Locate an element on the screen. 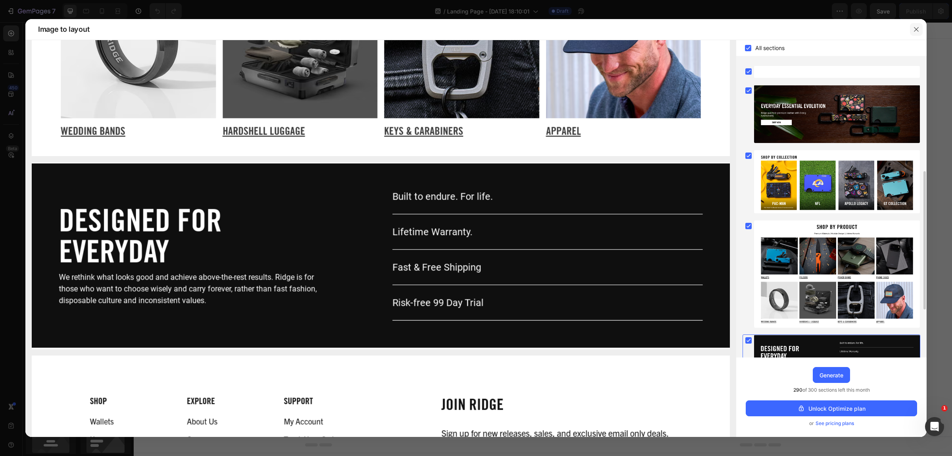 The image size is (952, 456). button: Add sections is located at coordinates (379, 242).